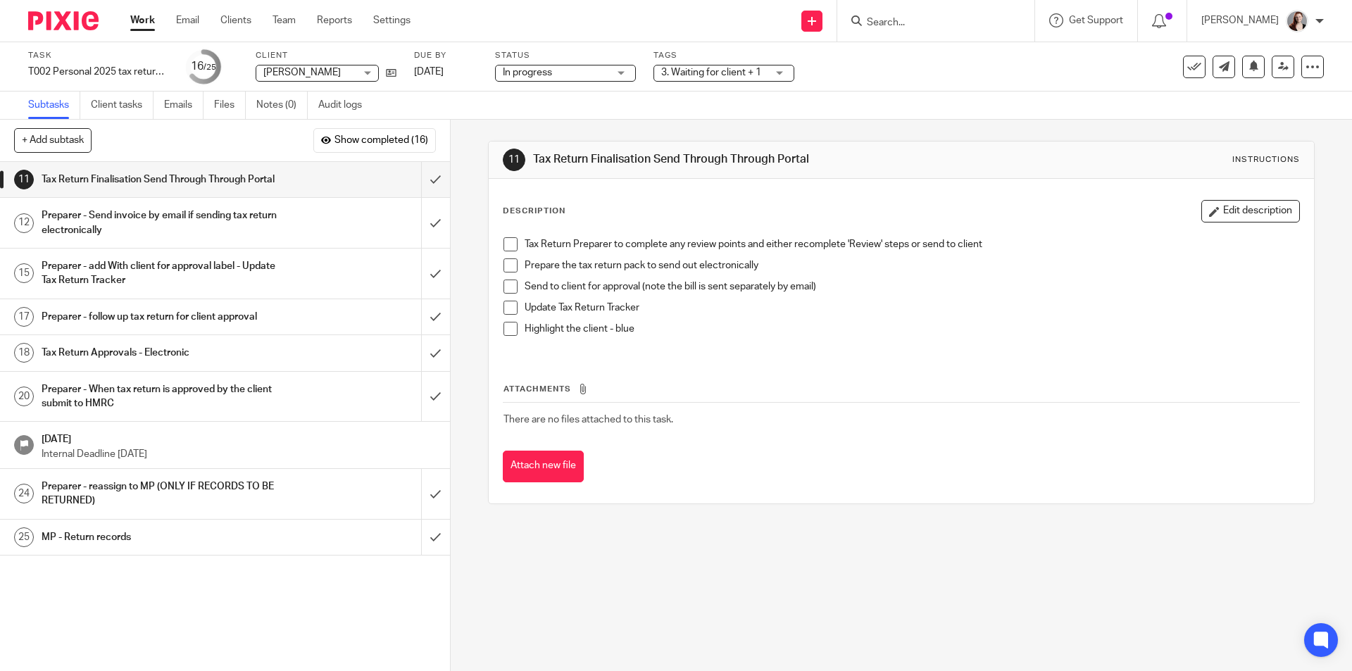 This screenshot has height=671, width=1352. I want to click on p: Prepare the tax return pack to send out electronically, so click(911, 265).